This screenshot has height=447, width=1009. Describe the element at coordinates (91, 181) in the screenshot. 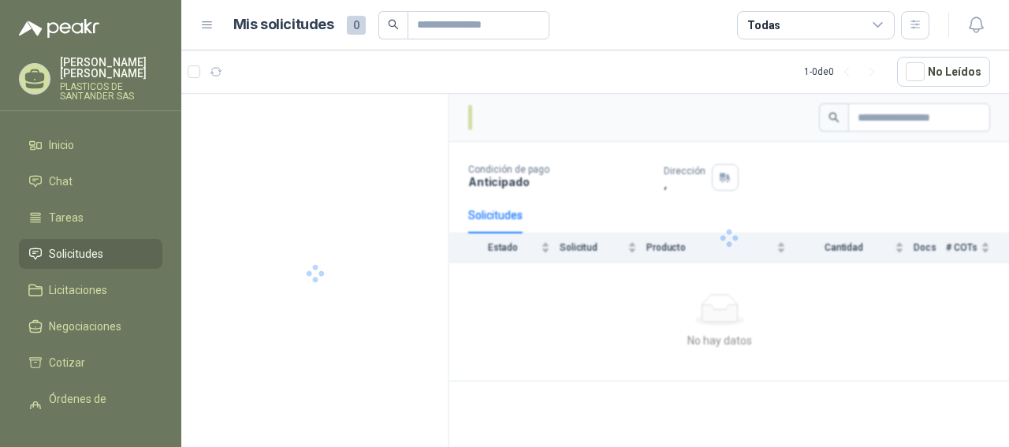

I see `a: Chat` at that location.